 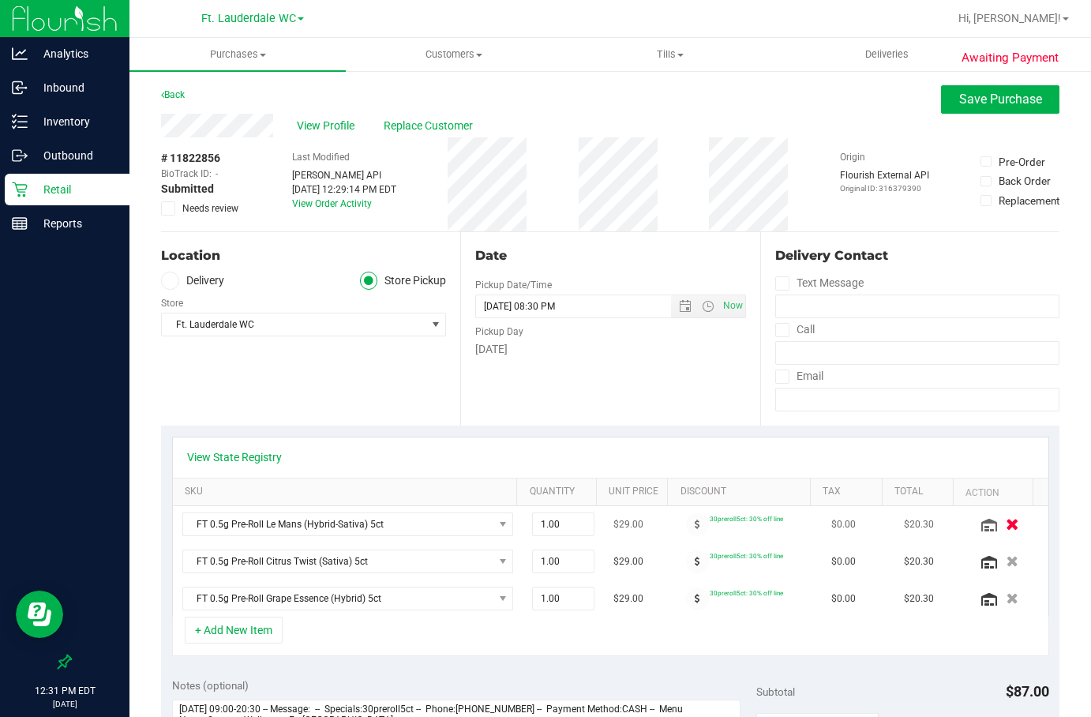 What do you see at coordinates (1022, 162) in the screenshot?
I see `div: Pre-Order` at bounding box center [1022, 162].